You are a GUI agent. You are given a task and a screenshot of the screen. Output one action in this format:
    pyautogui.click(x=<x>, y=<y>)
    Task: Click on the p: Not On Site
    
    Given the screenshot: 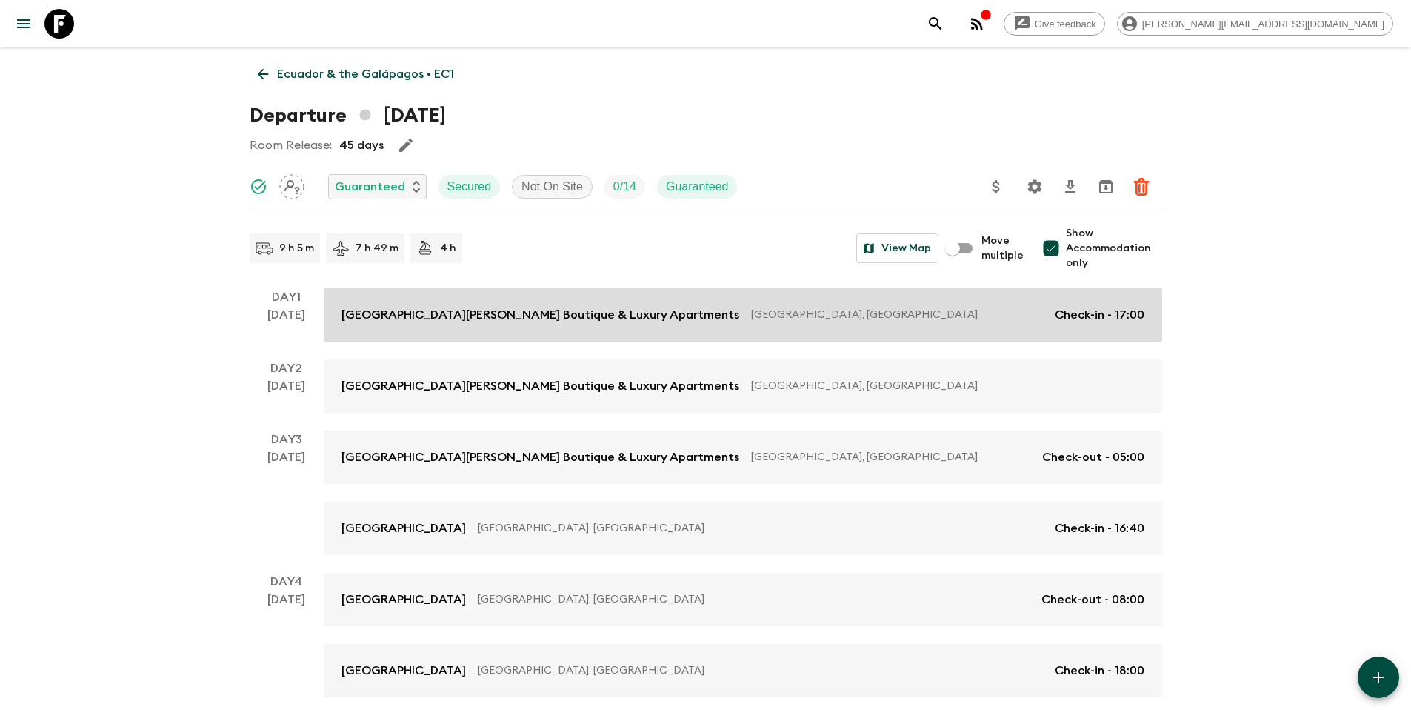 What is the action you would take?
    pyautogui.click(x=552, y=187)
    